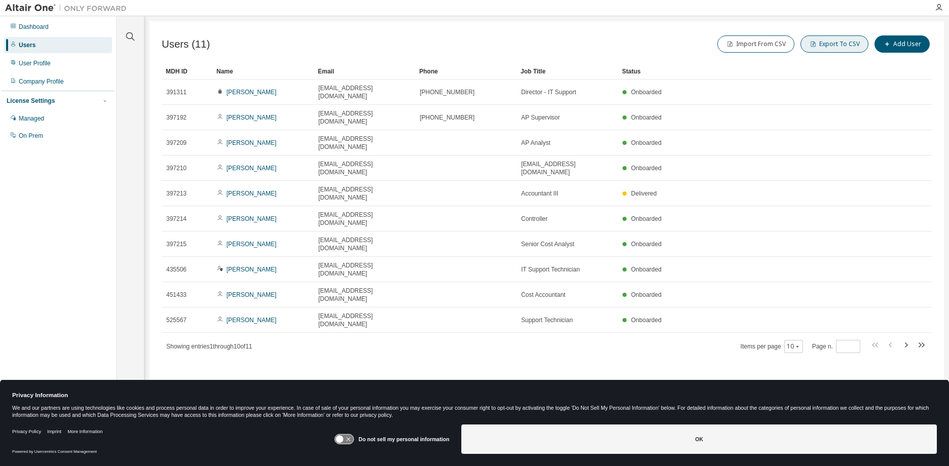 This screenshot has width=949, height=466. Describe the element at coordinates (541, 118) in the screenshot. I see `span: AP Supervisor` at that location.